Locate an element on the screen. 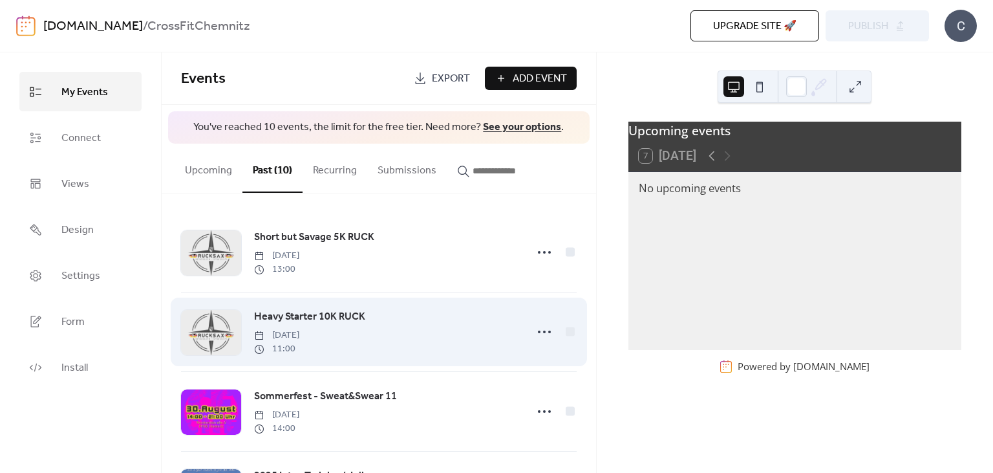 This screenshot has width=993, height=473. span: Heavy Starter 10K RUCK is located at coordinates (310, 317).